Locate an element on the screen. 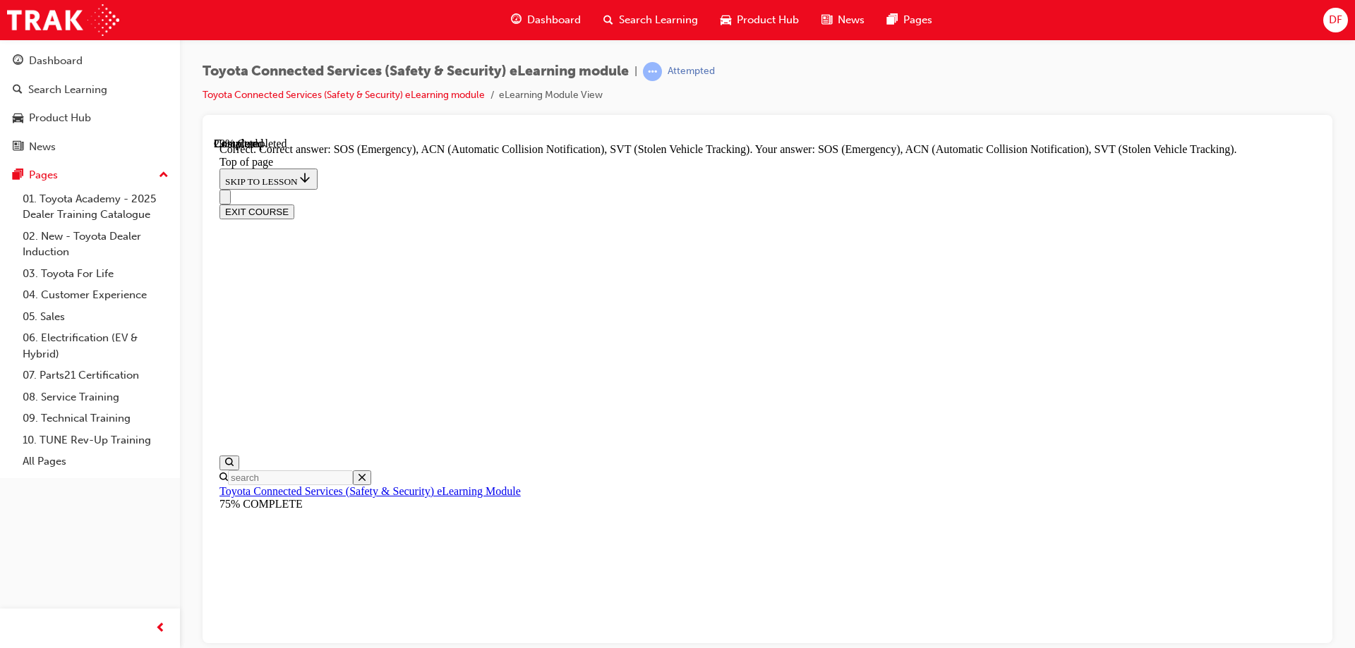 Image resolution: width=1355 pixels, height=648 pixels. a: Trak is located at coordinates (63, 20).